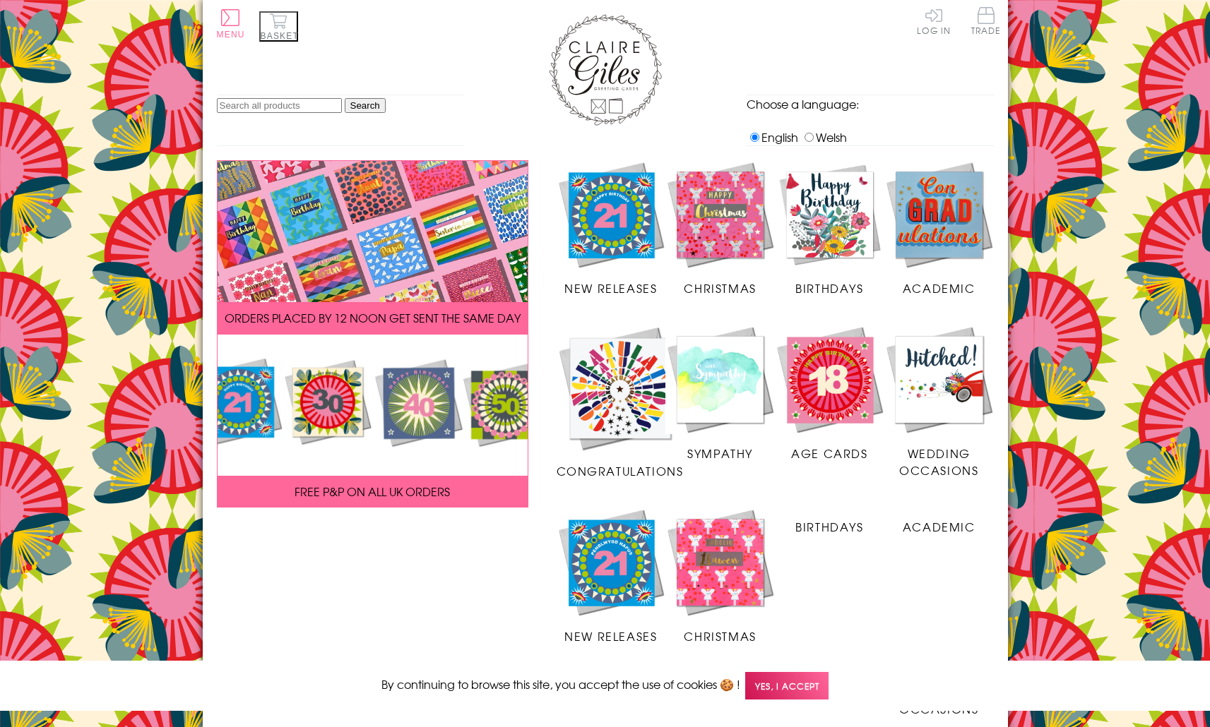 The height and width of the screenshot is (727, 1210). Describe the element at coordinates (620, 471) in the screenshot. I see `span: Congratulations` at that location.